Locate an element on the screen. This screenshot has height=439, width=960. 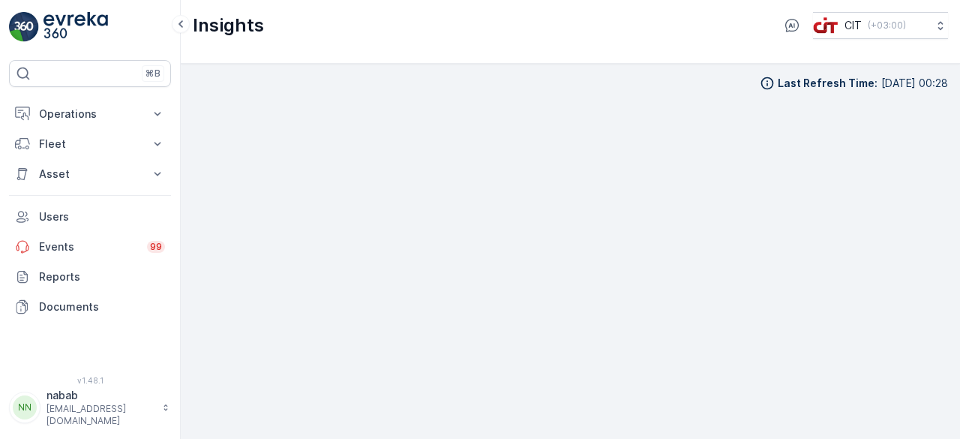
p: Fleet is located at coordinates (90, 144).